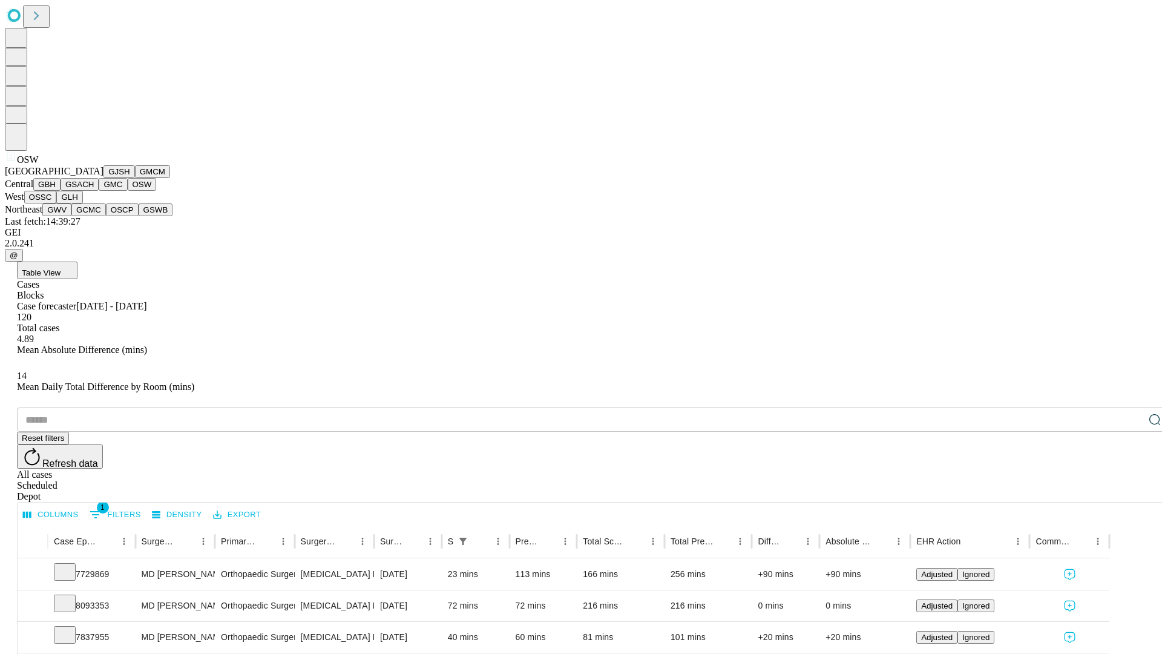  I want to click on div: 8093353, so click(91, 605).